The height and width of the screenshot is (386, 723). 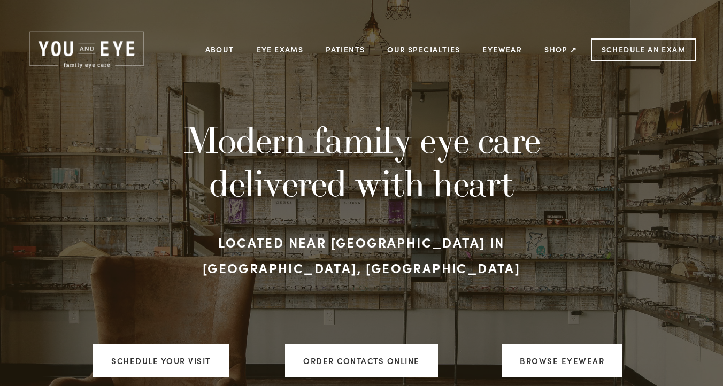 What do you see at coordinates (345, 49) in the screenshot?
I see `a: Patients` at bounding box center [345, 49].